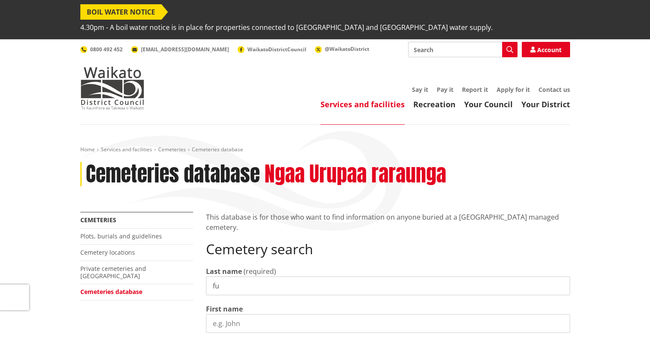 The height and width of the screenshot is (338, 650). What do you see at coordinates (342, 49) in the screenshot?
I see `a: @WaikatoDistrict` at bounding box center [342, 49].